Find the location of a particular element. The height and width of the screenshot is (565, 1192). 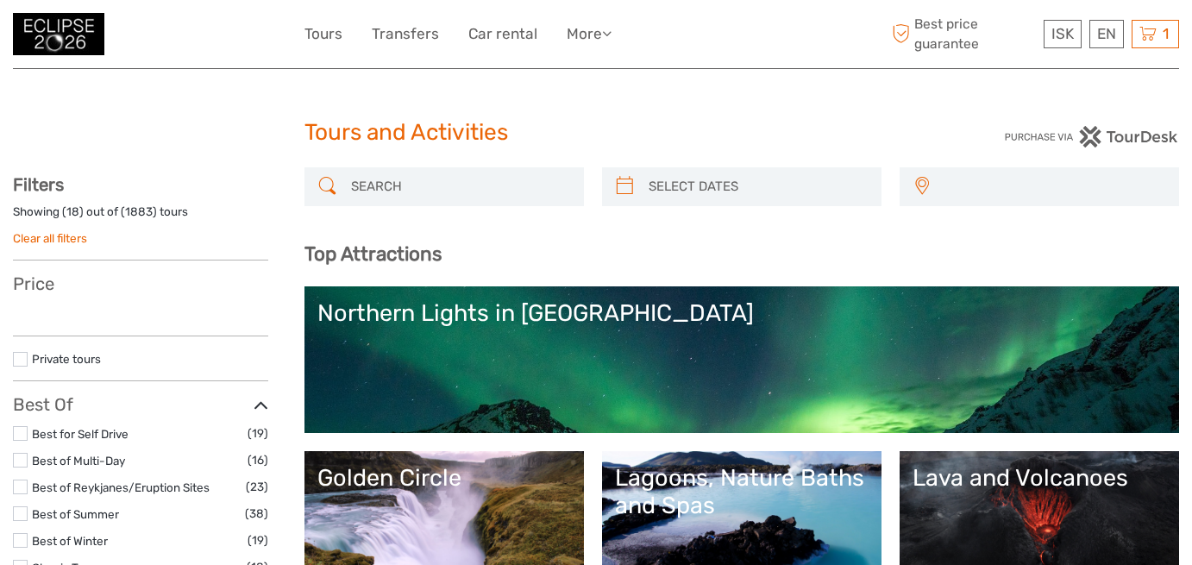

a: Best of Reykjanes/Eruption Sites is located at coordinates (121, 487).